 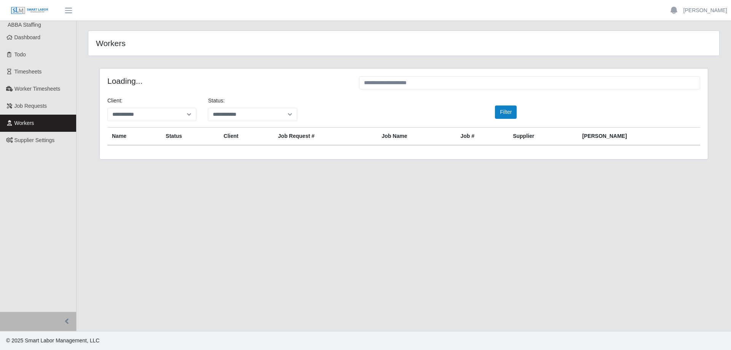 I want to click on th: Job Request #, so click(x=325, y=136).